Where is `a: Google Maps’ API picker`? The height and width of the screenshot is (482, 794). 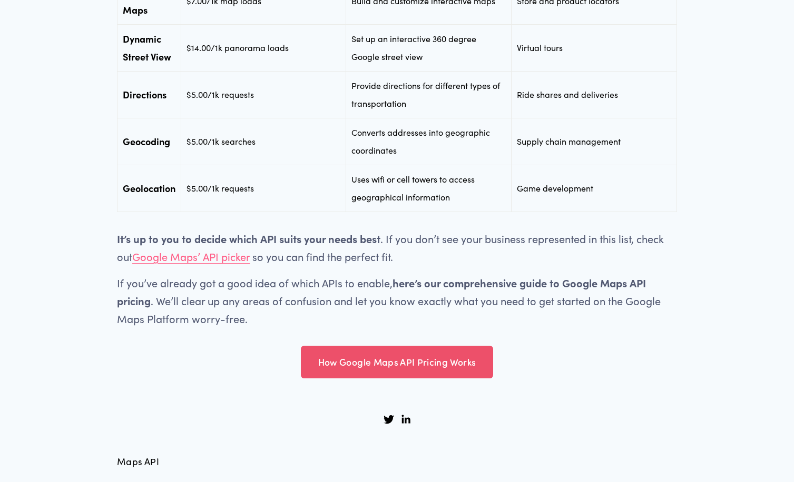
a: Google Maps’ API picker is located at coordinates (191, 257).